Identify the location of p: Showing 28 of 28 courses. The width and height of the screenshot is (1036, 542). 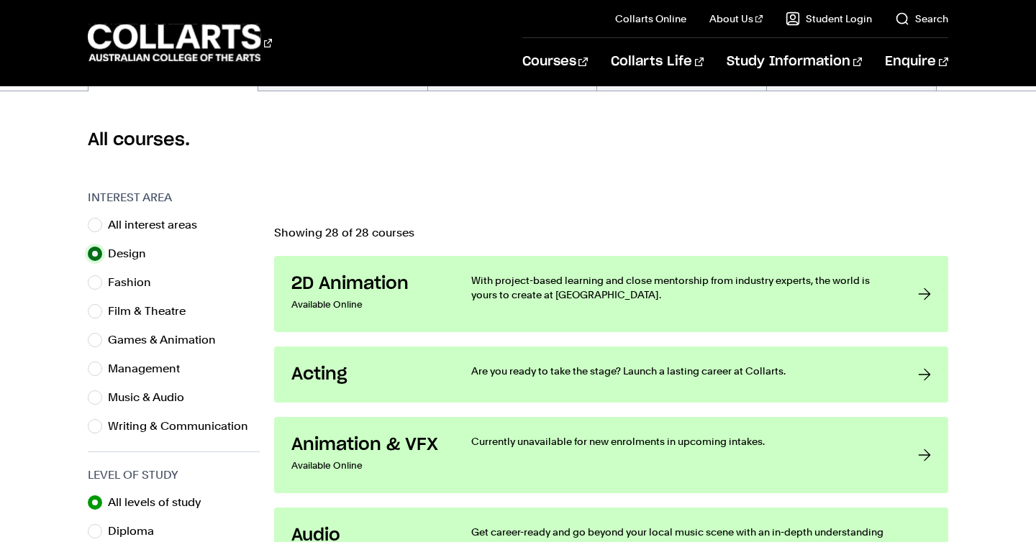
(611, 233).